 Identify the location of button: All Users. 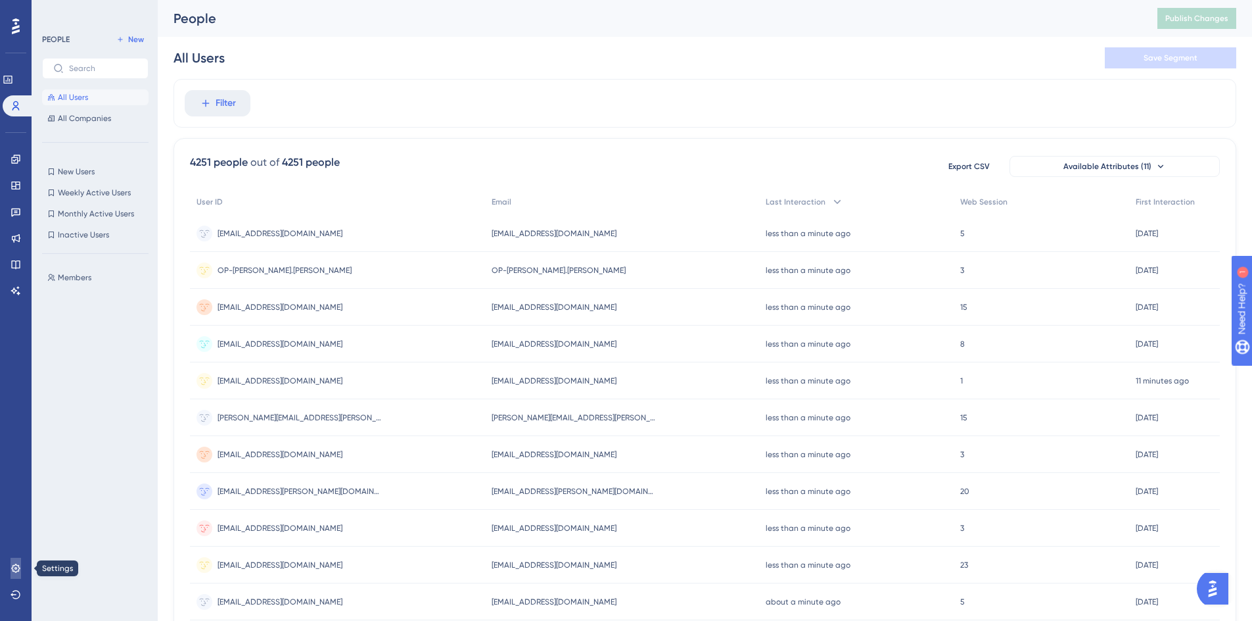
(95, 97).